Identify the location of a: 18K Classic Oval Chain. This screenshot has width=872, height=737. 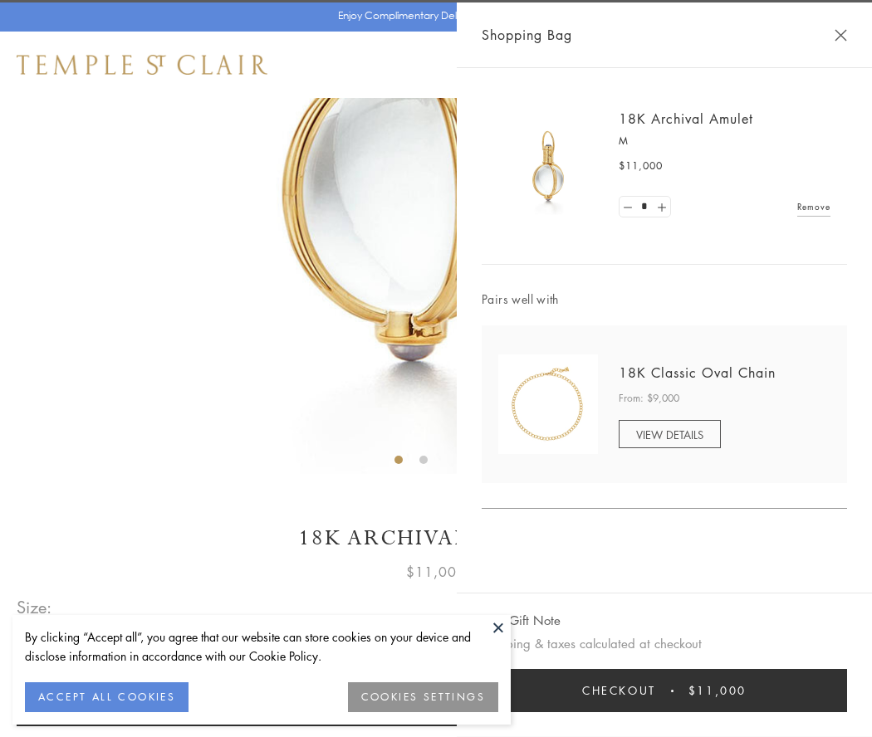
(697, 373).